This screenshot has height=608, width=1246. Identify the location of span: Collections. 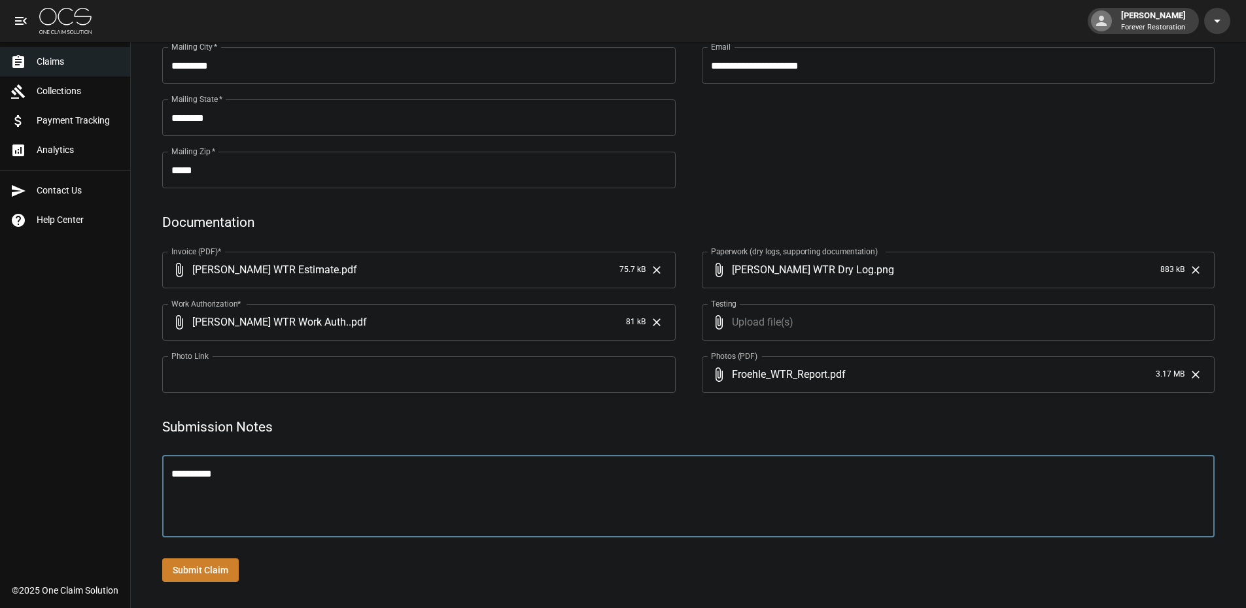
(78, 91).